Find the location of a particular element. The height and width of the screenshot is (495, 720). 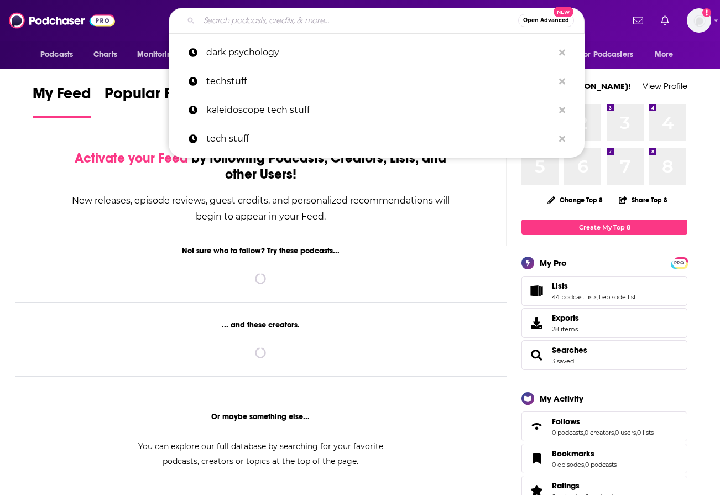

a: 0 lists is located at coordinates (646, 433).